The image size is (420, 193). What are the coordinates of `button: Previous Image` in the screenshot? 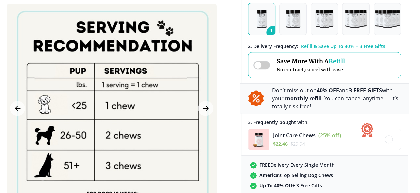 It's located at (17, 109).